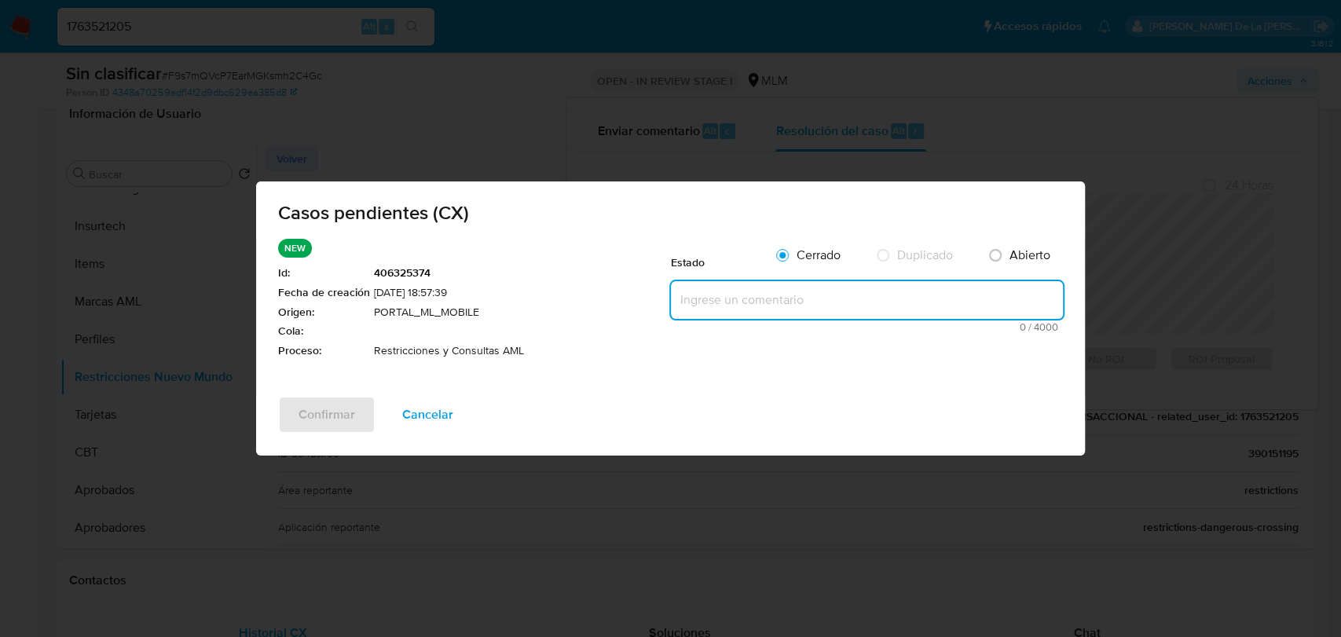 This screenshot has height=637, width=1341. What do you see at coordinates (523, 313) in the screenshot?
I see `span: PORTAL_ML_MOBILE` at bounding box center [523, 313].